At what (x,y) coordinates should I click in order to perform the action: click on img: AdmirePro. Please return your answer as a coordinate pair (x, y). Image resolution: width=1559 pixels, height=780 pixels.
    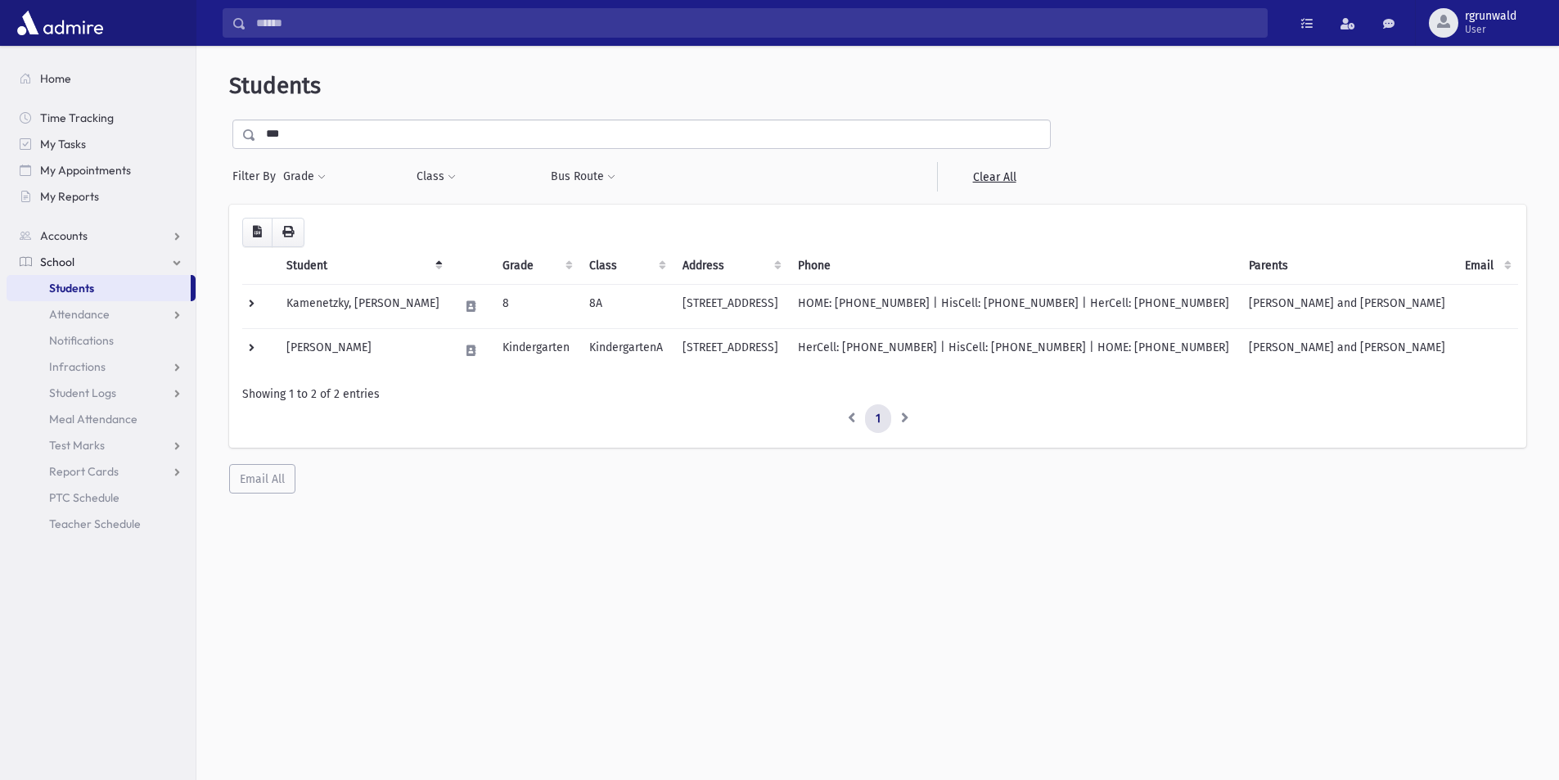
    Looking at the image, I should click on (60, 23).